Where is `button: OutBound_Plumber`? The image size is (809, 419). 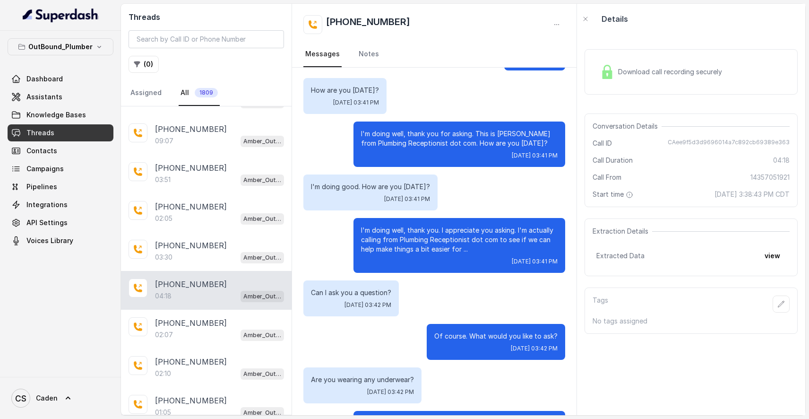
button: OutBound_Plumber is located at coordinates (60, 47).